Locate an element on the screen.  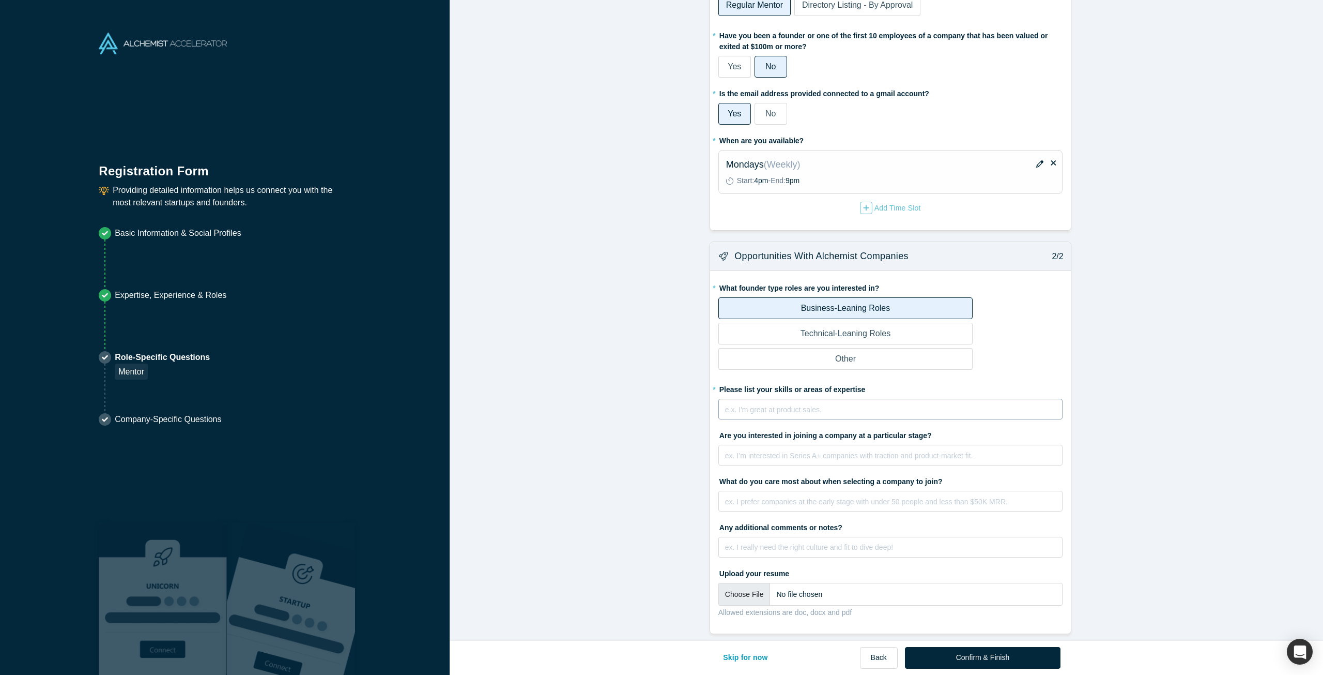
img: Robust Technologies is located at coordinates (163, 598).